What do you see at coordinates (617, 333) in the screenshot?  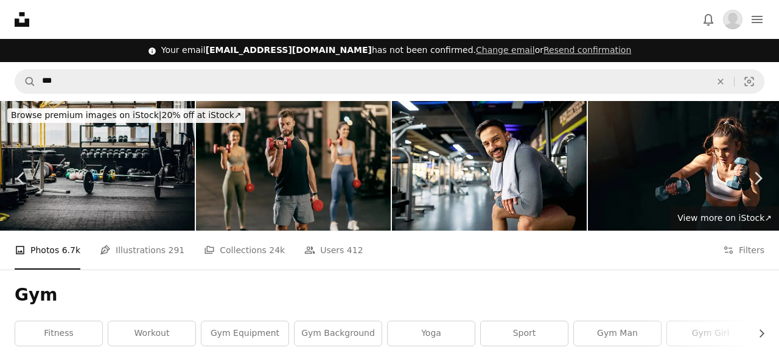 I see `a: gym man` at bounding box center [617, 333].